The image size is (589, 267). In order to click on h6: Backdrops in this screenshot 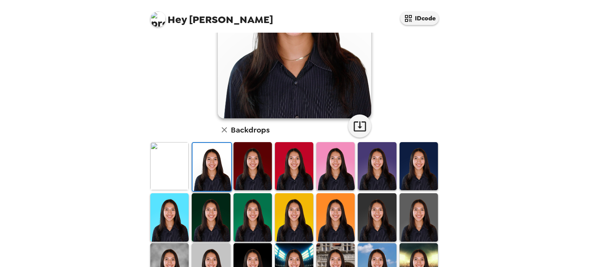, I will do `click(250, 130)`.